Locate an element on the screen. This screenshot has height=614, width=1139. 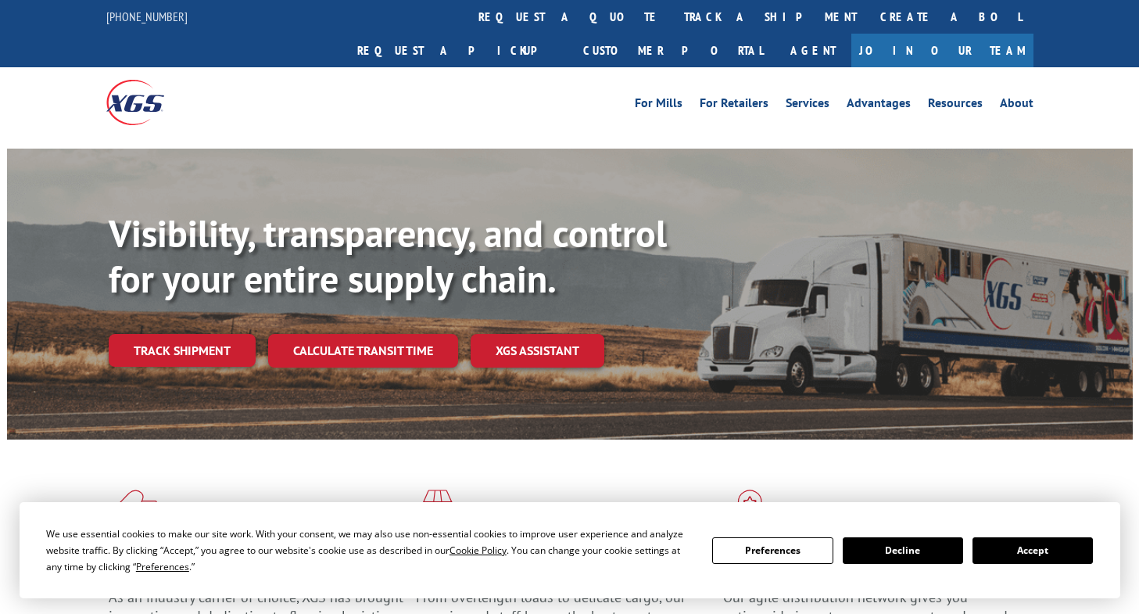
a: About is located at coordinates (1016, 106).